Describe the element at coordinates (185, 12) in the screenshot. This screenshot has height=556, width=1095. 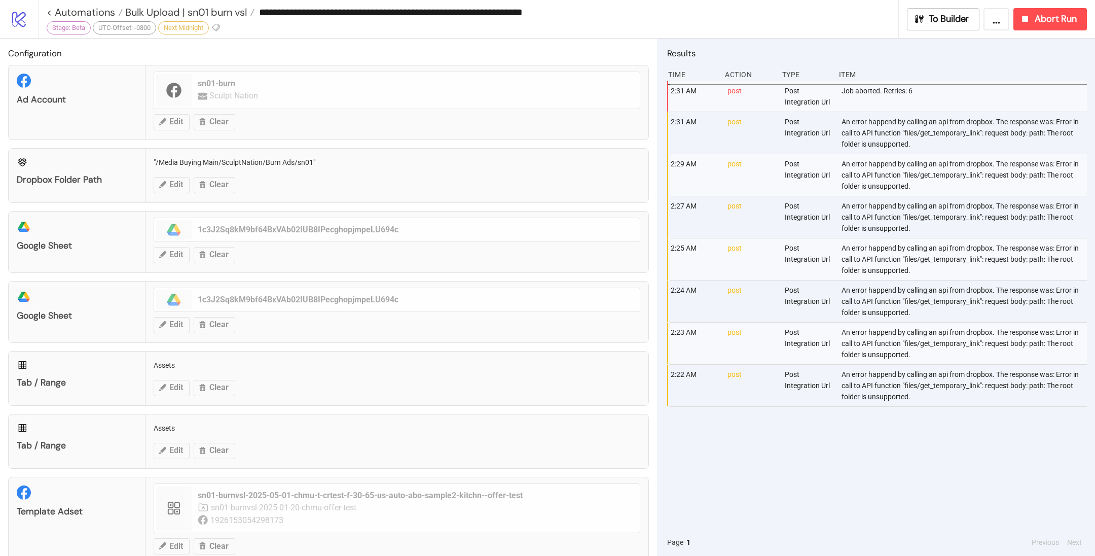
I see `span: Bulk Upload | sn01 burn vsl` at that location.